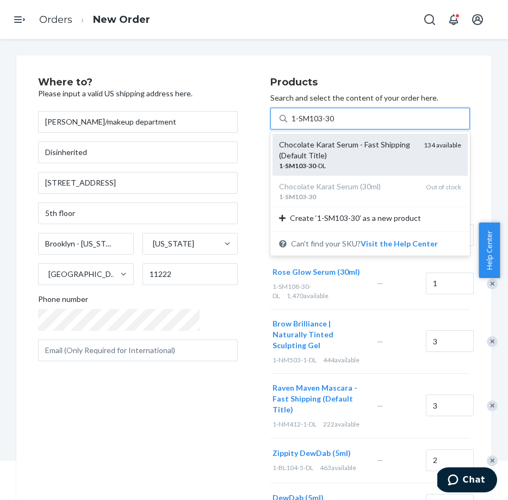 The height and width of the screenshot is (500, 508). I want to click on button: Rose Glow Serum (30ml), so click(316, 272).